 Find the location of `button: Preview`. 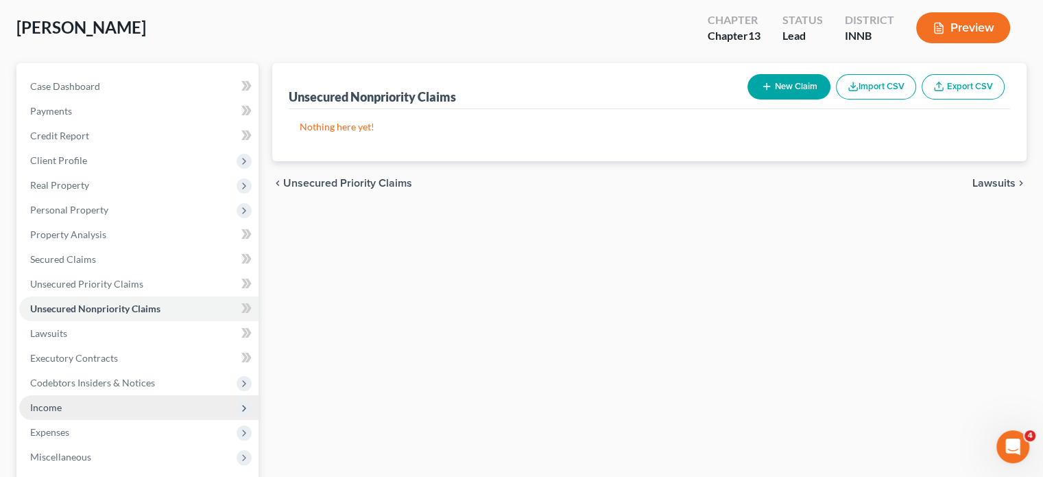

button: Preview is located at coordinates (963, 27).